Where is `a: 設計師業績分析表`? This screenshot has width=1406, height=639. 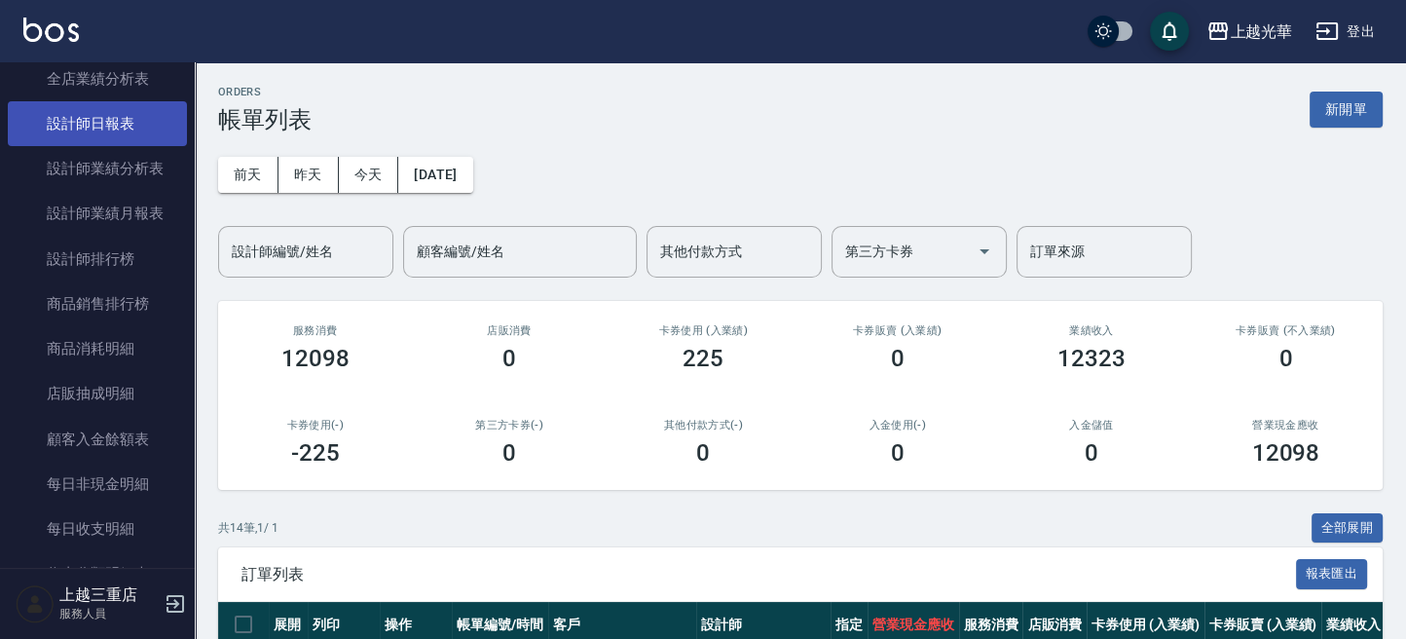
a: 設計師業績分析表 is located at coordinates (97, 168).